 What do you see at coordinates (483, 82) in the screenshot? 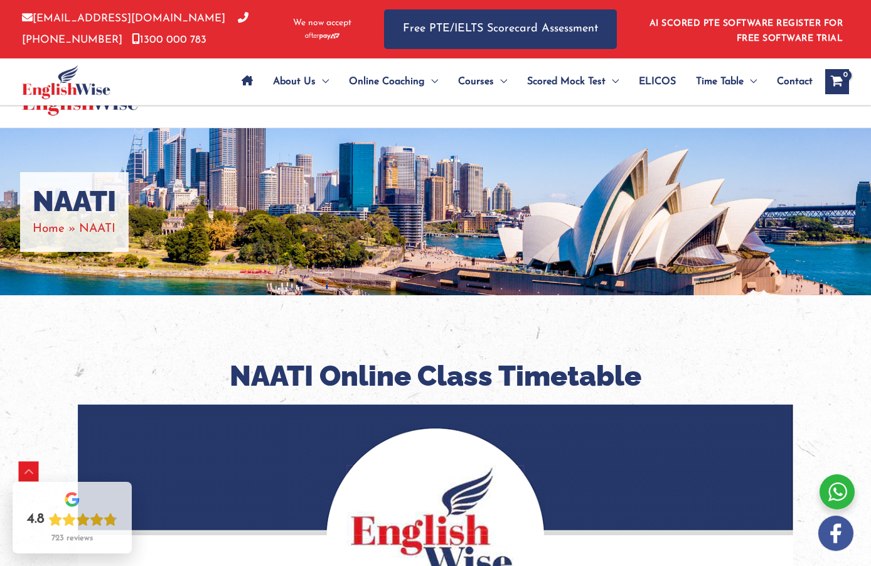
I see `a: CoursesMenu Toggle` at bounding box center [483, 82].